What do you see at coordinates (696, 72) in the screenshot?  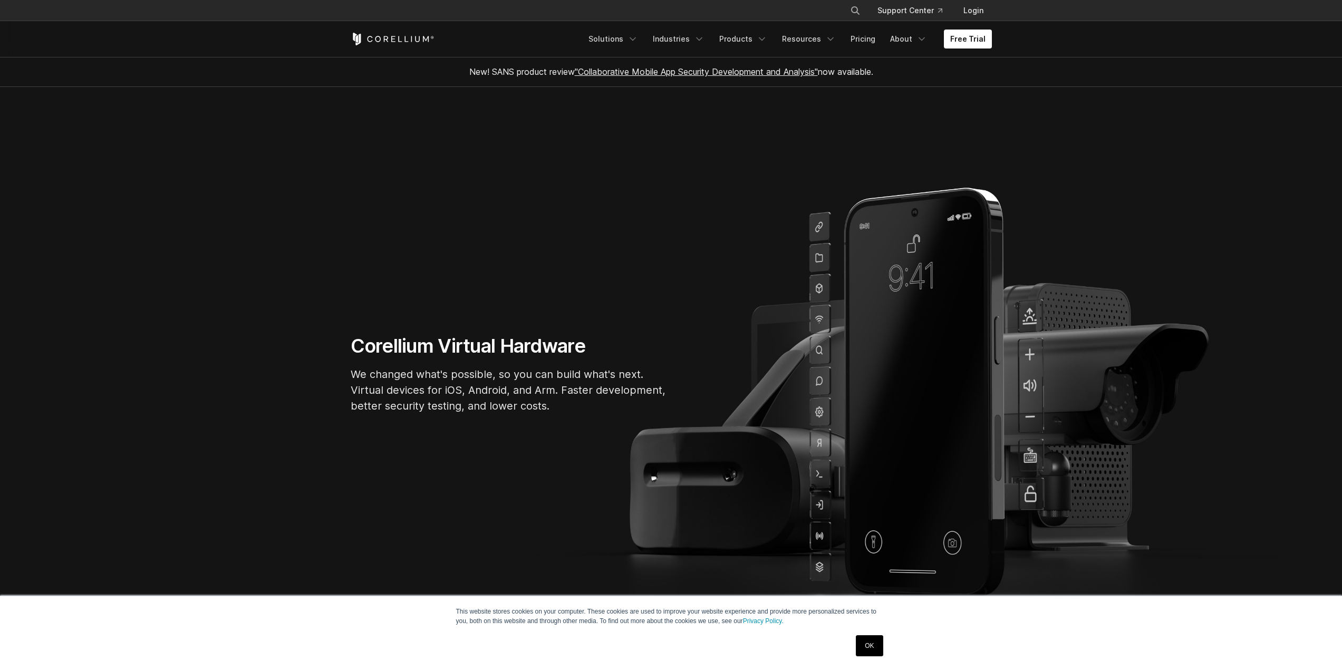 I see `a: "Collaborative Mobile App Security Development and Analysis"` at bounding box center [696, 72].